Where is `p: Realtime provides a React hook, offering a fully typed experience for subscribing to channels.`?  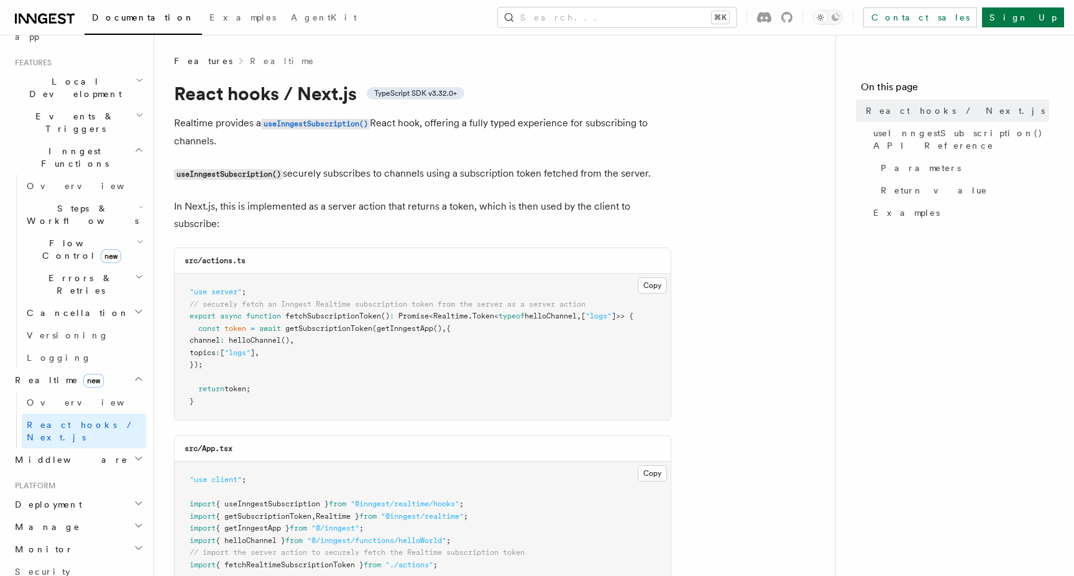 p: Realtime provides a React hook, offering a fully typed experience for subscribing to channels. is located at coordinates (423, 132).